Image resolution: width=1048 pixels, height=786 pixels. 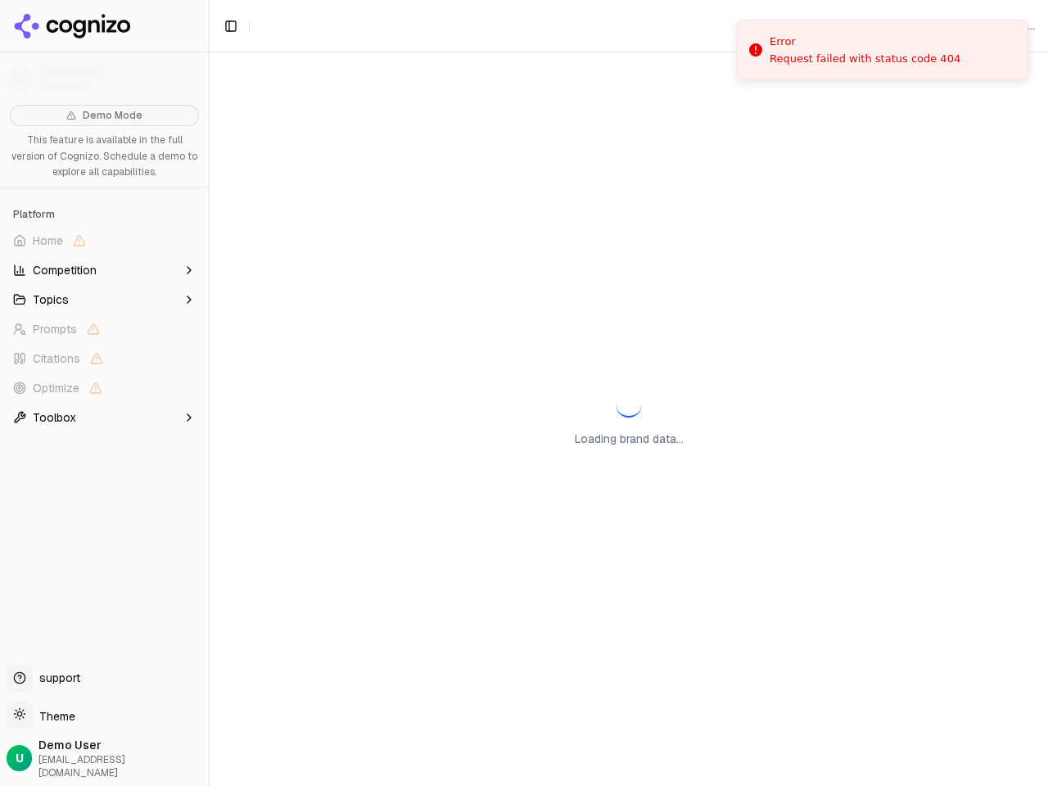 What do you see at coordinates (51, 300) in the screenshot?
I see `span: Topics` at bounding box center [51, 300].